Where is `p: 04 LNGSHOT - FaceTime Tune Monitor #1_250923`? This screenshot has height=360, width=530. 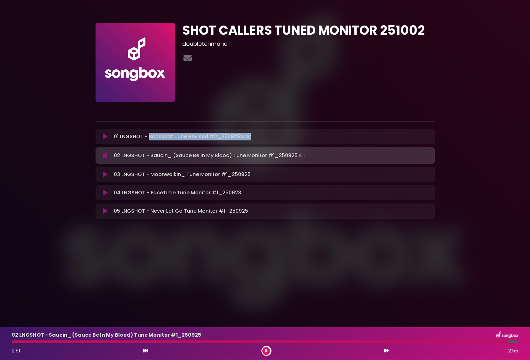 p: 04 LNGSHOT - FaceTime Tune Monitor #1_250923 is located at coordinates (178, 193).